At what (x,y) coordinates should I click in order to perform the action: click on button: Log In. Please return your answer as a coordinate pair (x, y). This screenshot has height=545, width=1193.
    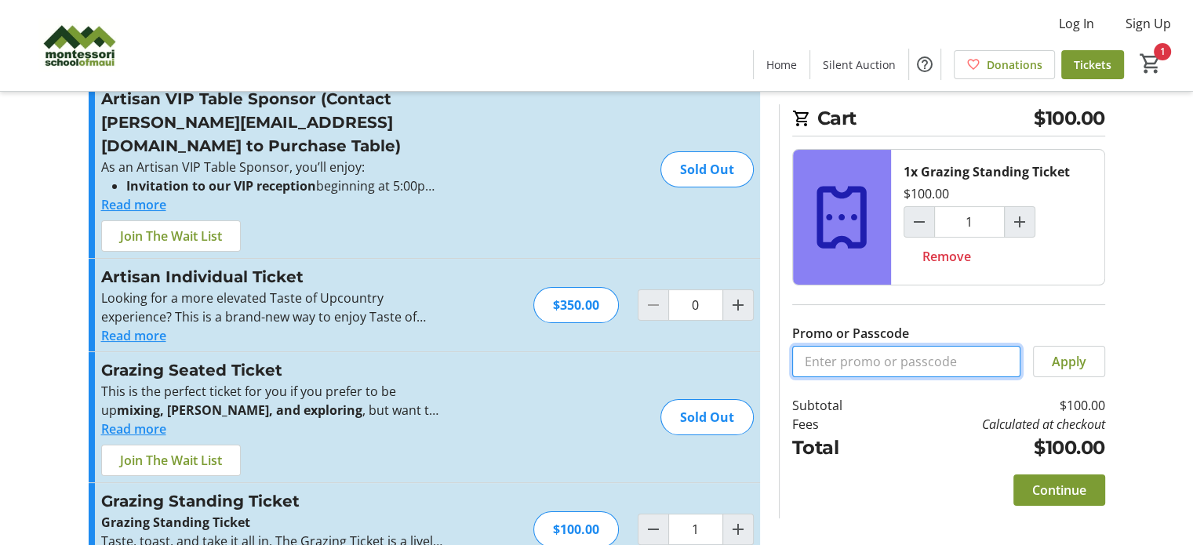
    Looking at the image, I should click on (1076, 24).